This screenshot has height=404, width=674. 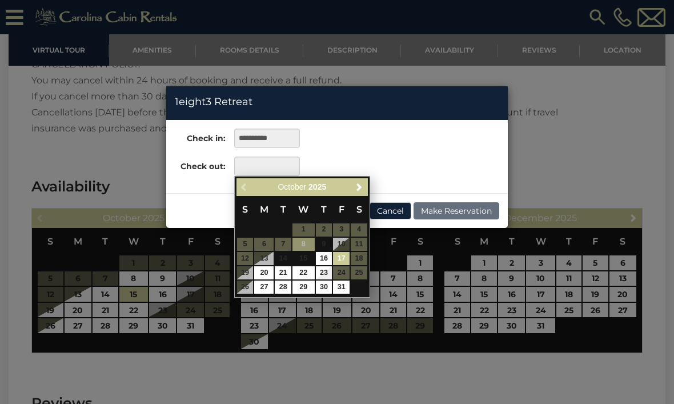 I want to click on span: Friday, so click(x=341, y=209).